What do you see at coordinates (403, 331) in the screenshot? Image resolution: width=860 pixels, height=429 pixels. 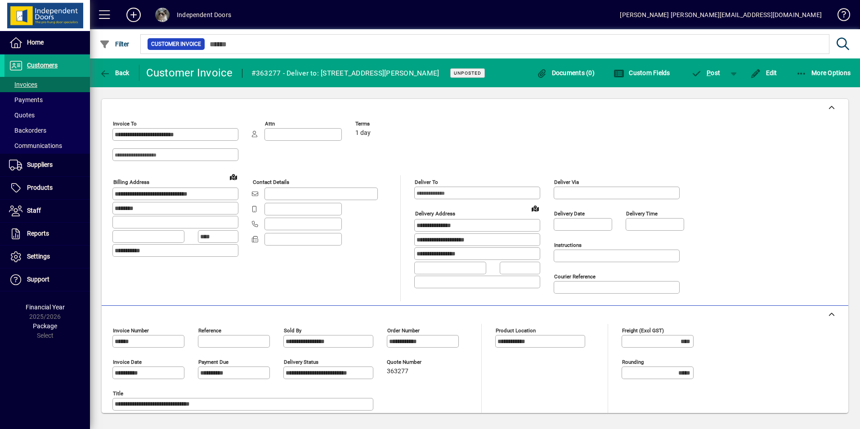 I see `mat-label: Order number` at bounding box center [403, 331].